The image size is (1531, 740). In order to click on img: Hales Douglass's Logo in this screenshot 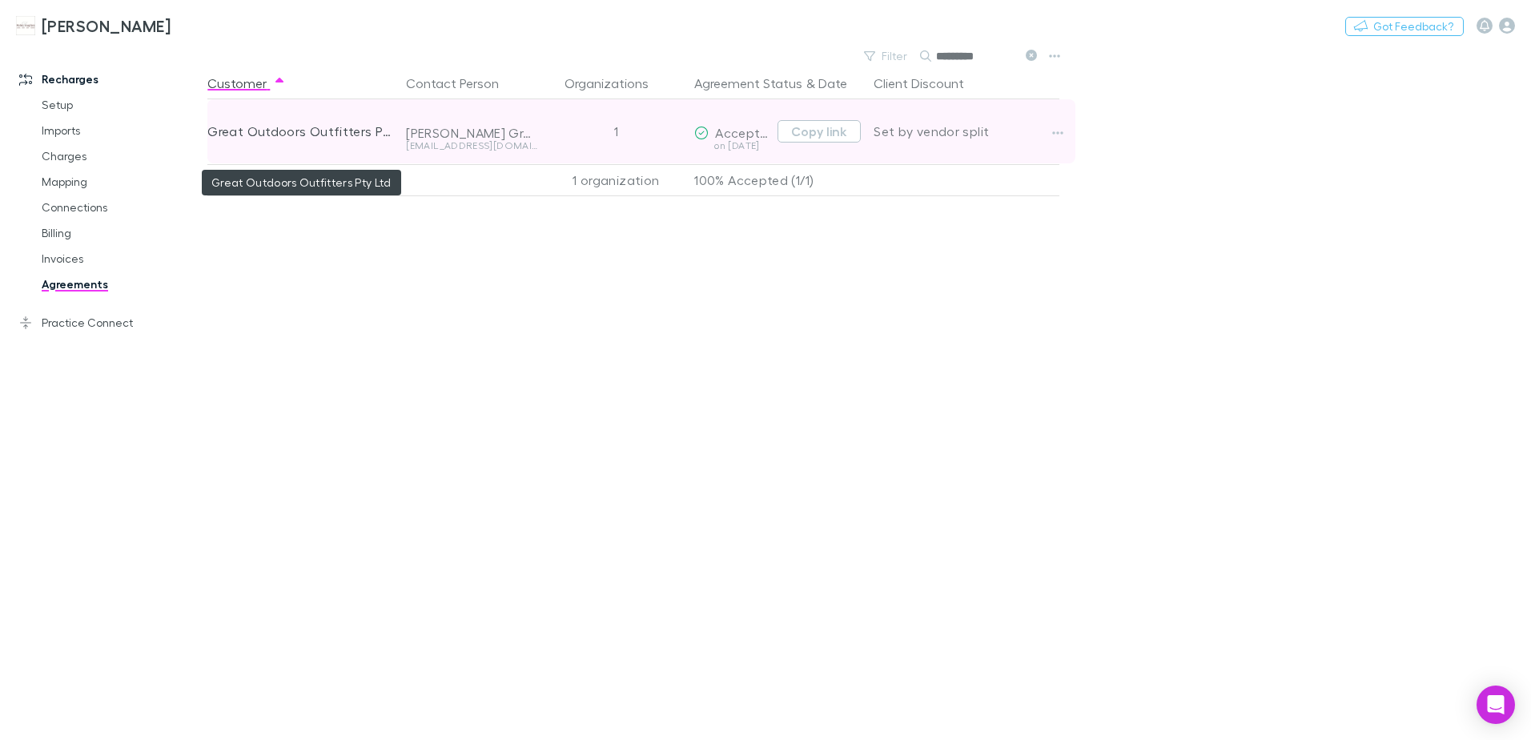, I will do `click(26, 26)`.